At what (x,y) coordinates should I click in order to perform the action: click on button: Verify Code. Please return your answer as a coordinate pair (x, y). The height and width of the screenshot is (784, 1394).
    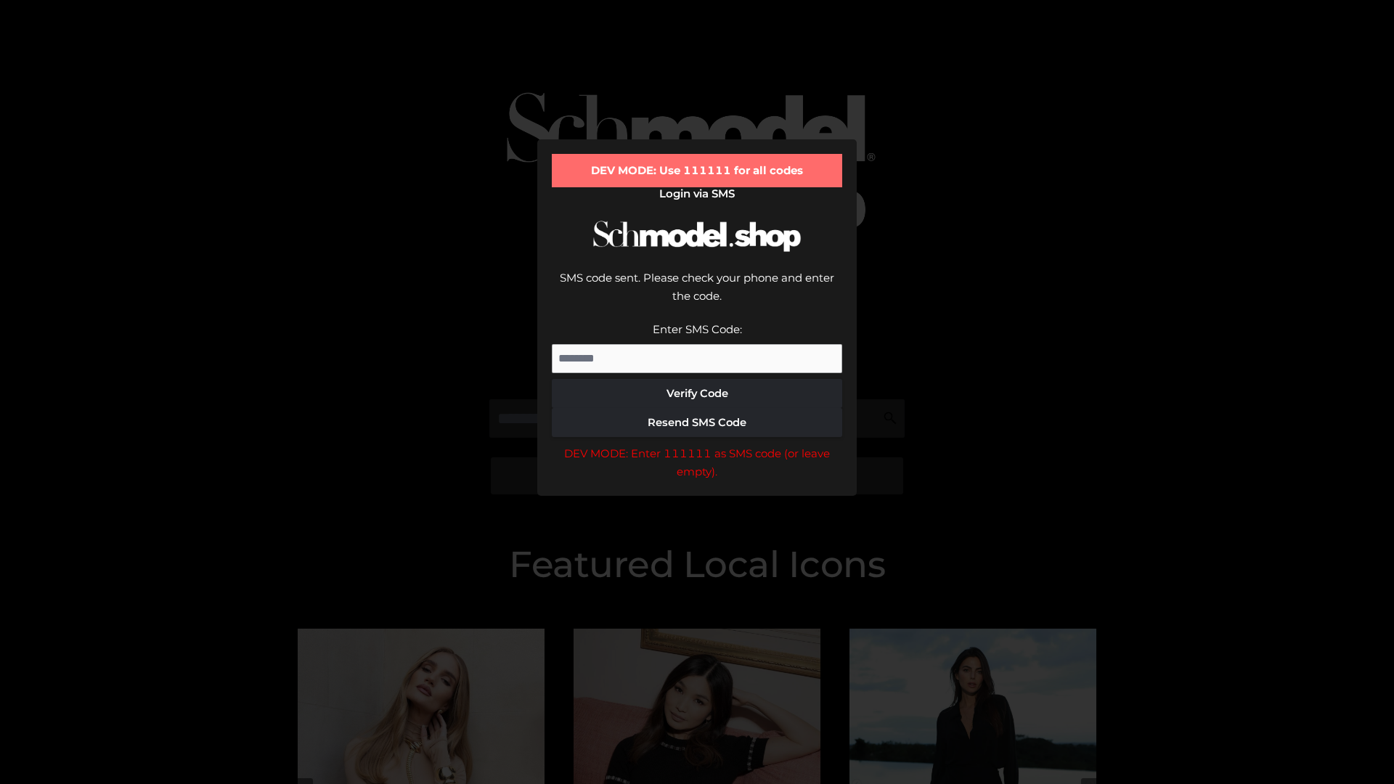
    Looking at the image, I should click on (697, 393).